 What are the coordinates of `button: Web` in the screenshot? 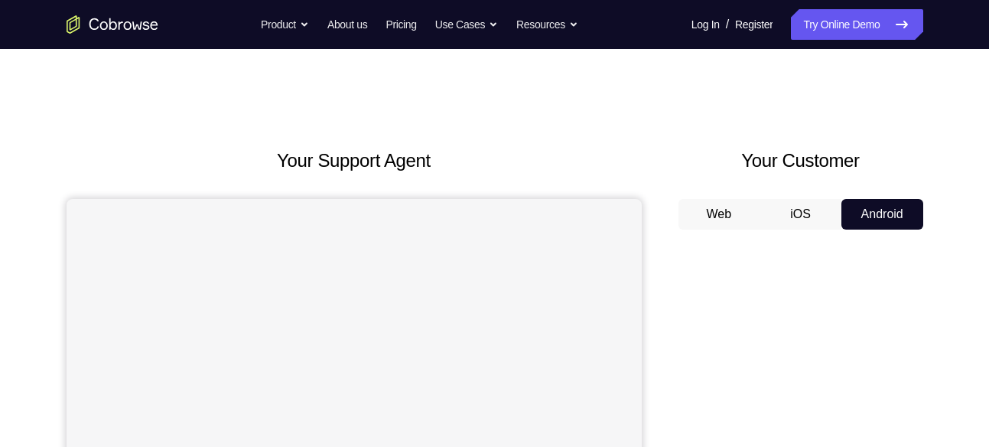 It's located at (719, 214).